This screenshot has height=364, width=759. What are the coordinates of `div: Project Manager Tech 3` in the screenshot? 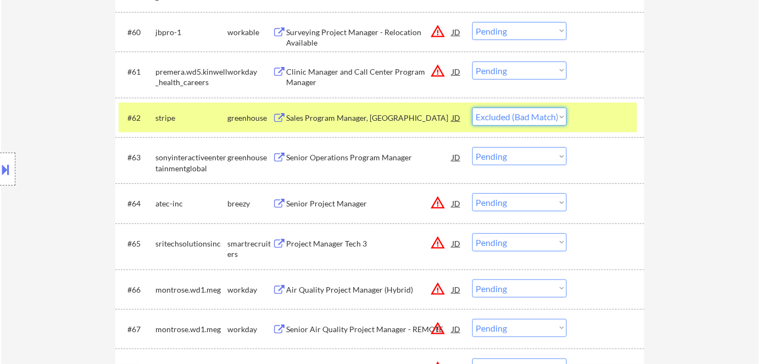 It's located at (369, 244).